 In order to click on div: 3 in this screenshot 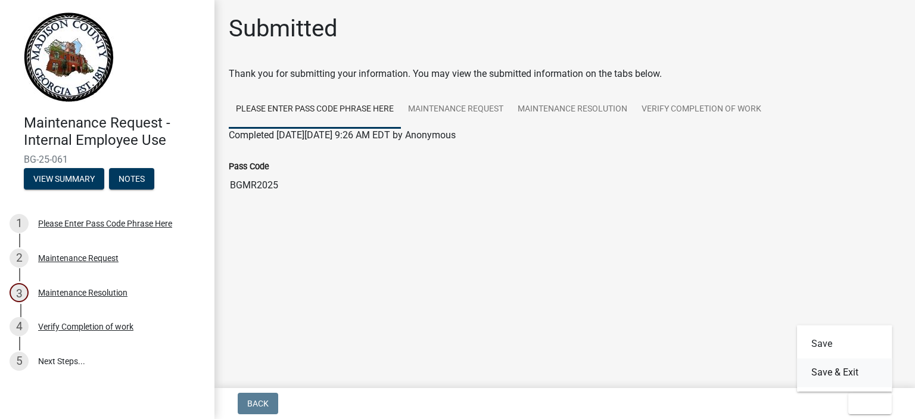, I will do `click(19, 292)`.